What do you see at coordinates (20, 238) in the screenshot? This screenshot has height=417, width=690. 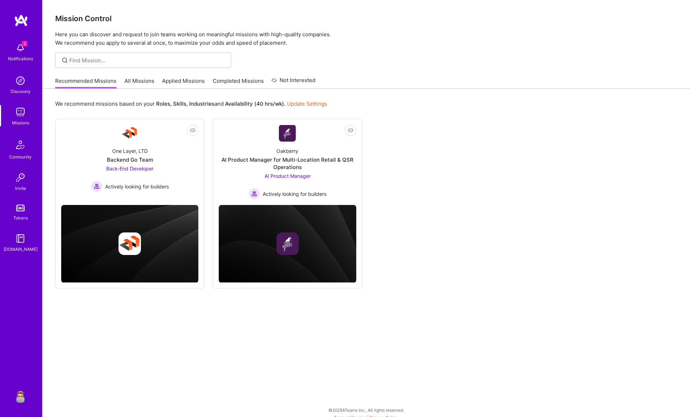 I see `img: guide book` at bounding box center [20, 238].